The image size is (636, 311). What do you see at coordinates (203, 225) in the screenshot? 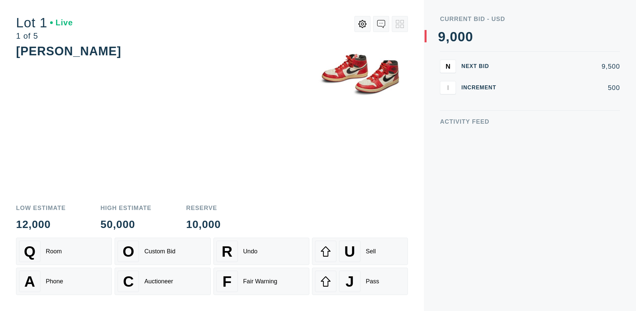
I see `div: 10,000` at bounding box center [203, 225].